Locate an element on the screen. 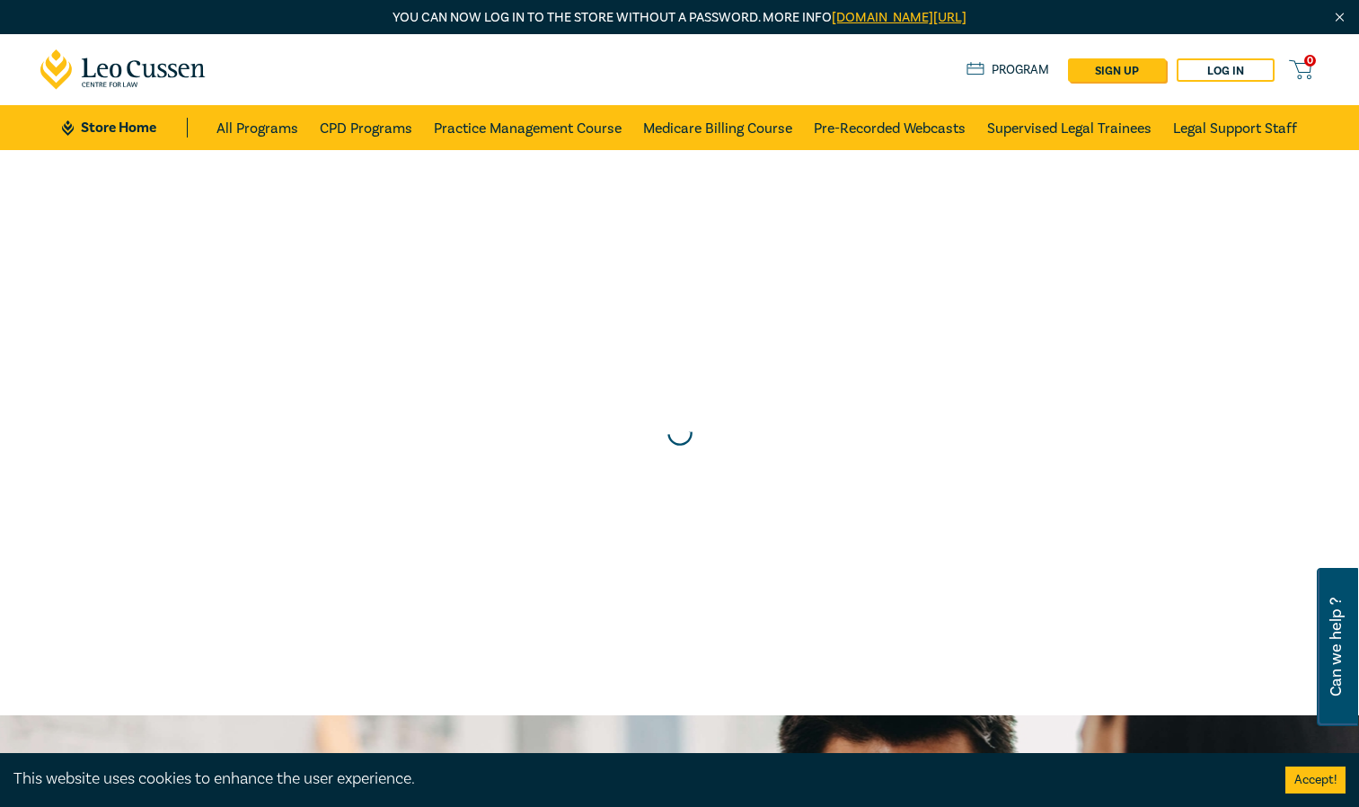  a: Supervised Legal Trainees is located at coordinates (1069, 128).